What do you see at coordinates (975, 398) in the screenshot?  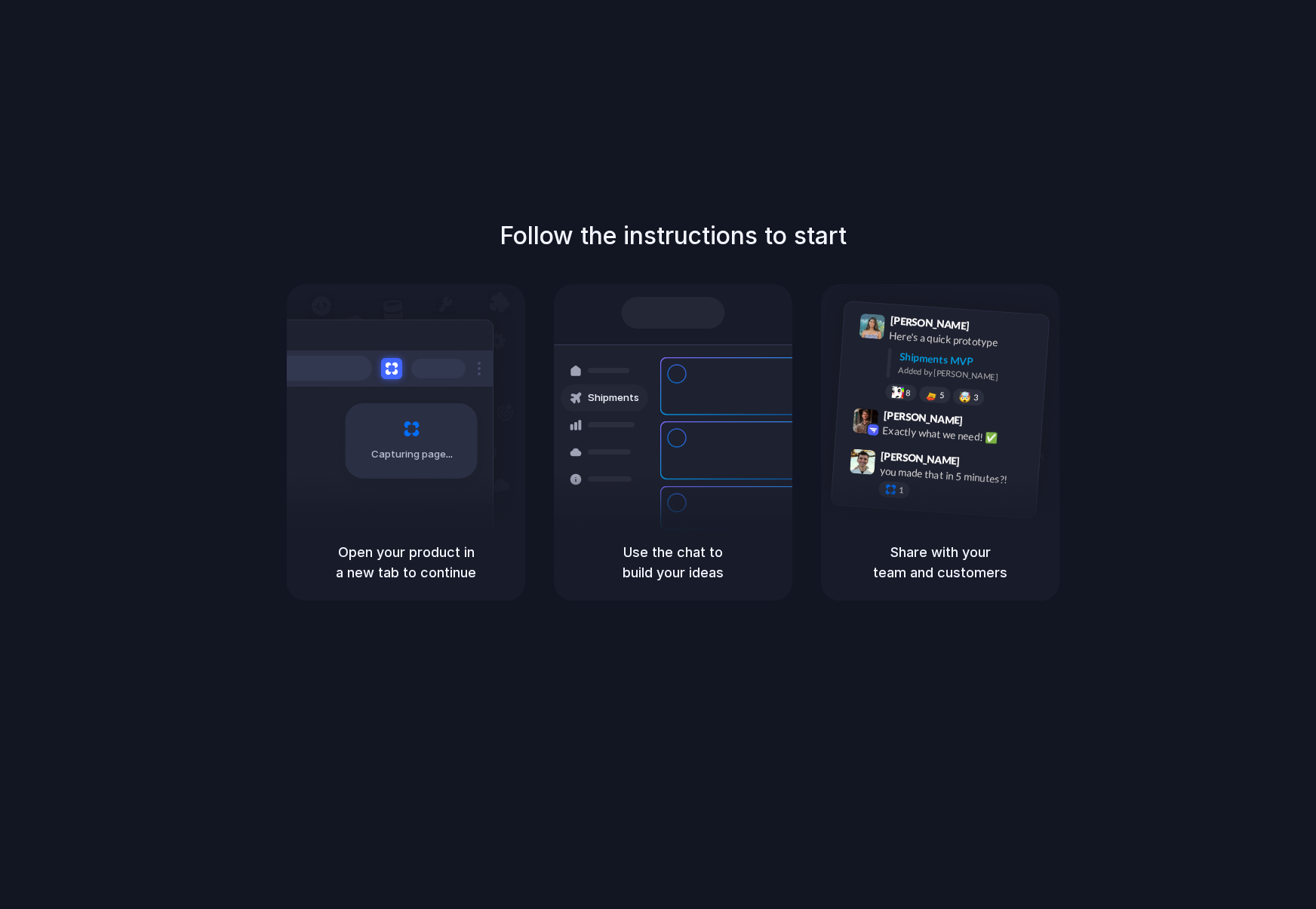 I see `span: 3` at bounding box center [975, 398].